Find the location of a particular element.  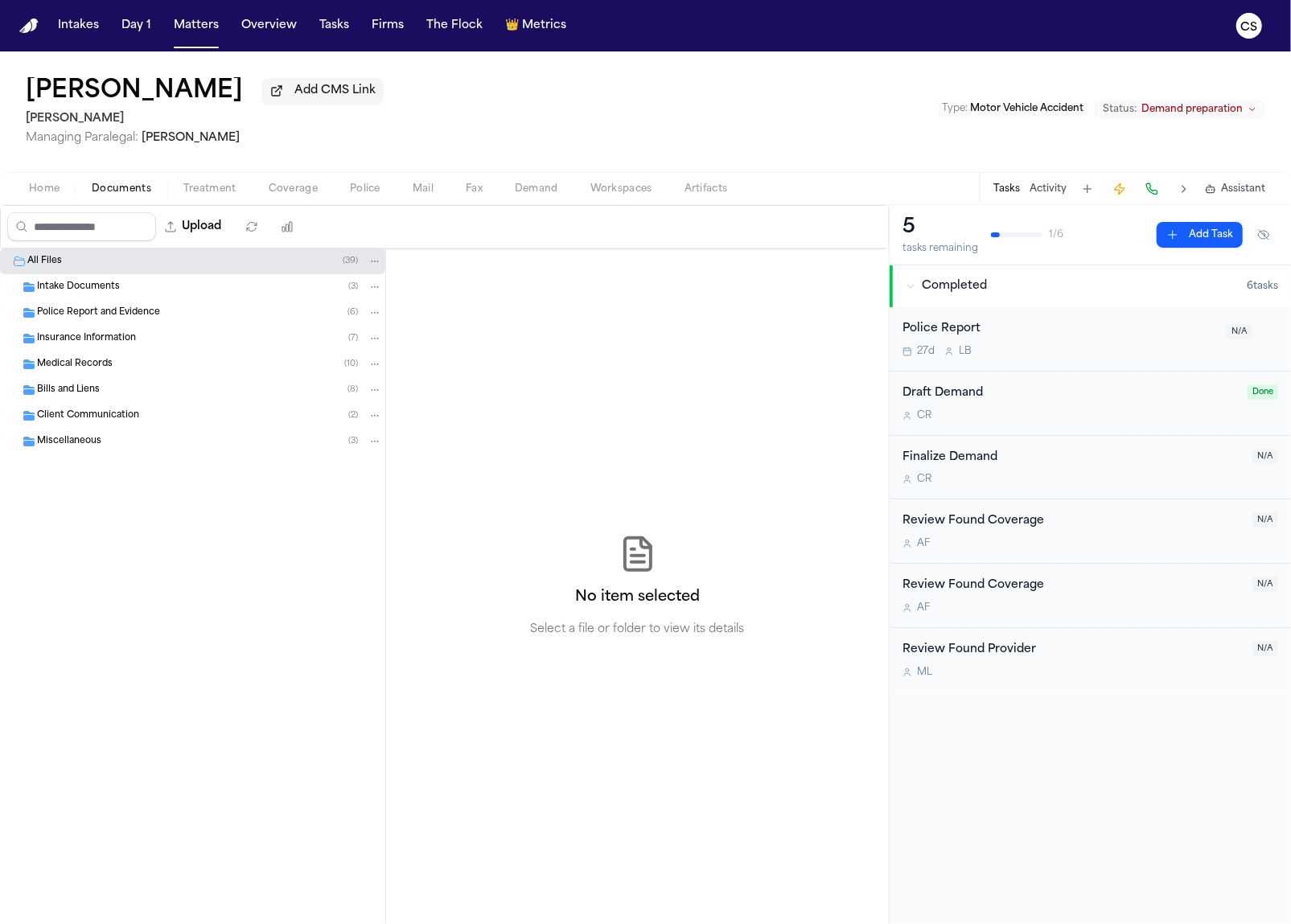

button: Matters is located at coordinates (196, 26).